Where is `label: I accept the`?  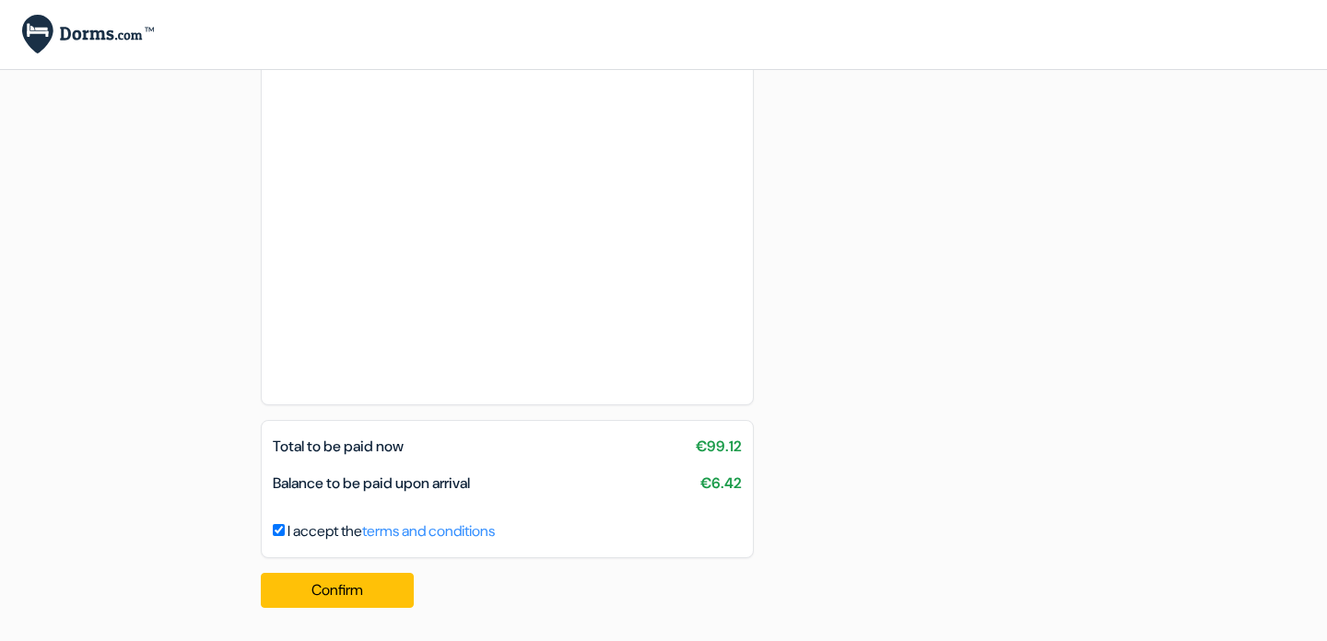 label: I accept the is located at coordinates (391, 532).